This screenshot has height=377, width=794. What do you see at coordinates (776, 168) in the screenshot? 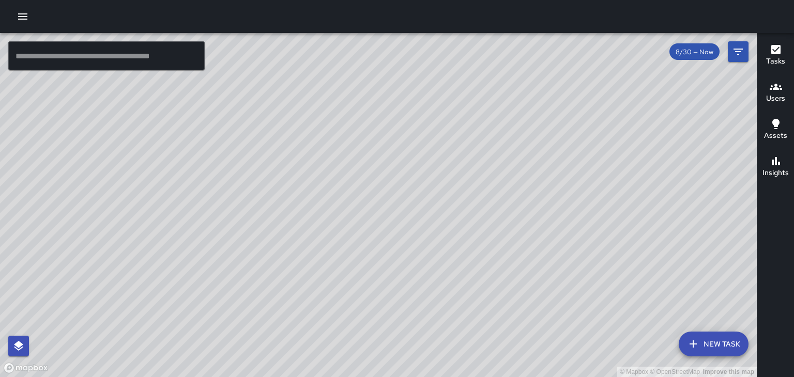
I see `button: Insights` at bounding box center [776, 168].